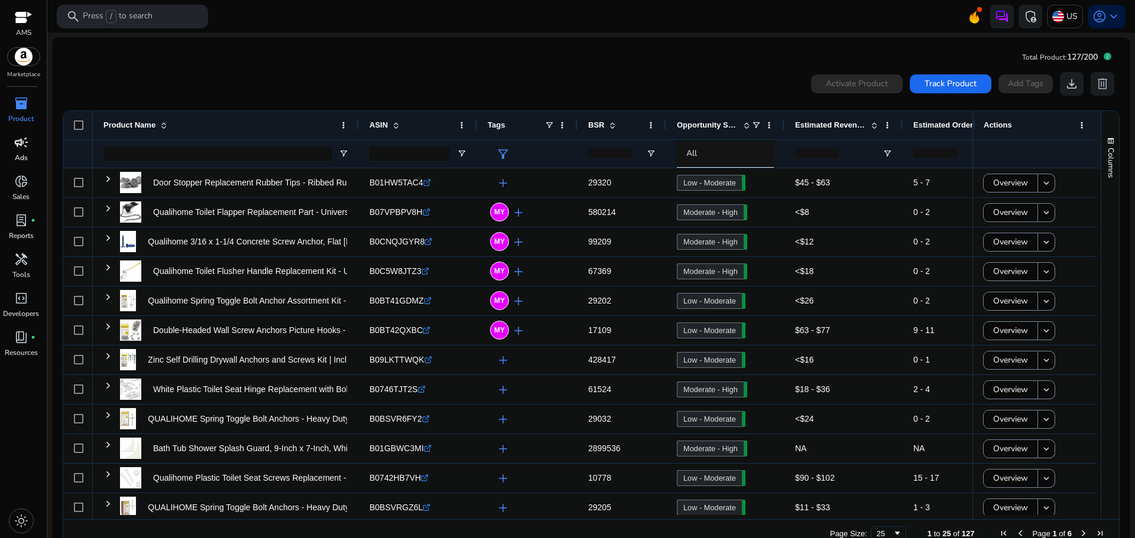 The image size is (1135, 538). What do you see at coordinates (950, 84) in the screenshot?
I see `button: Track Product` at bounding box center [950, 84].